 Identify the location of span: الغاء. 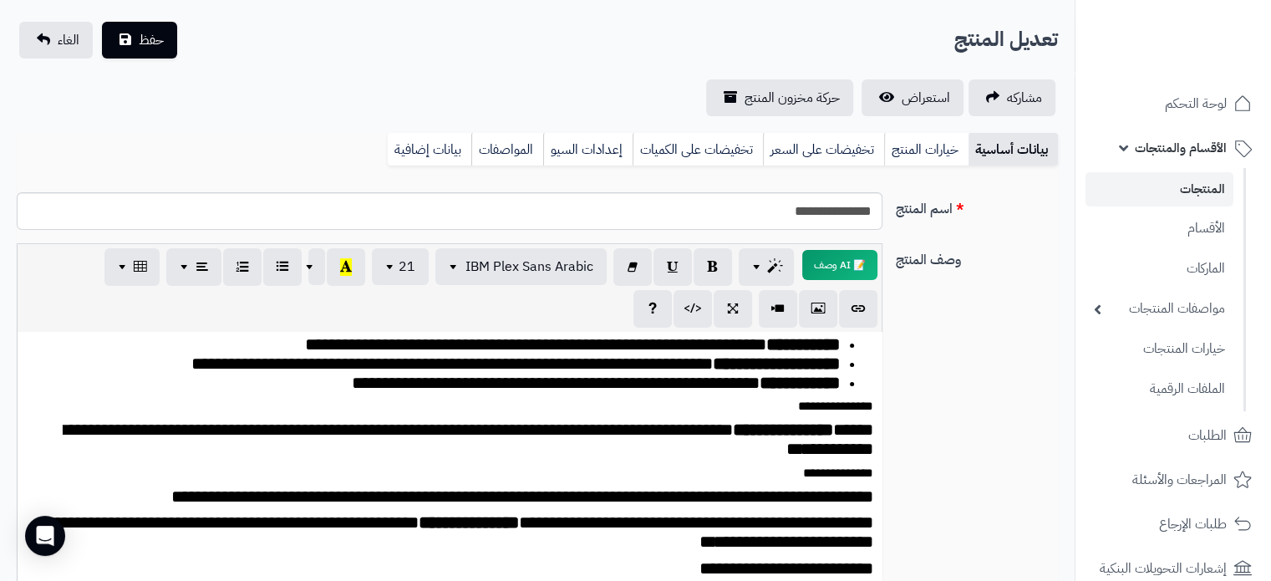
(69, 40).